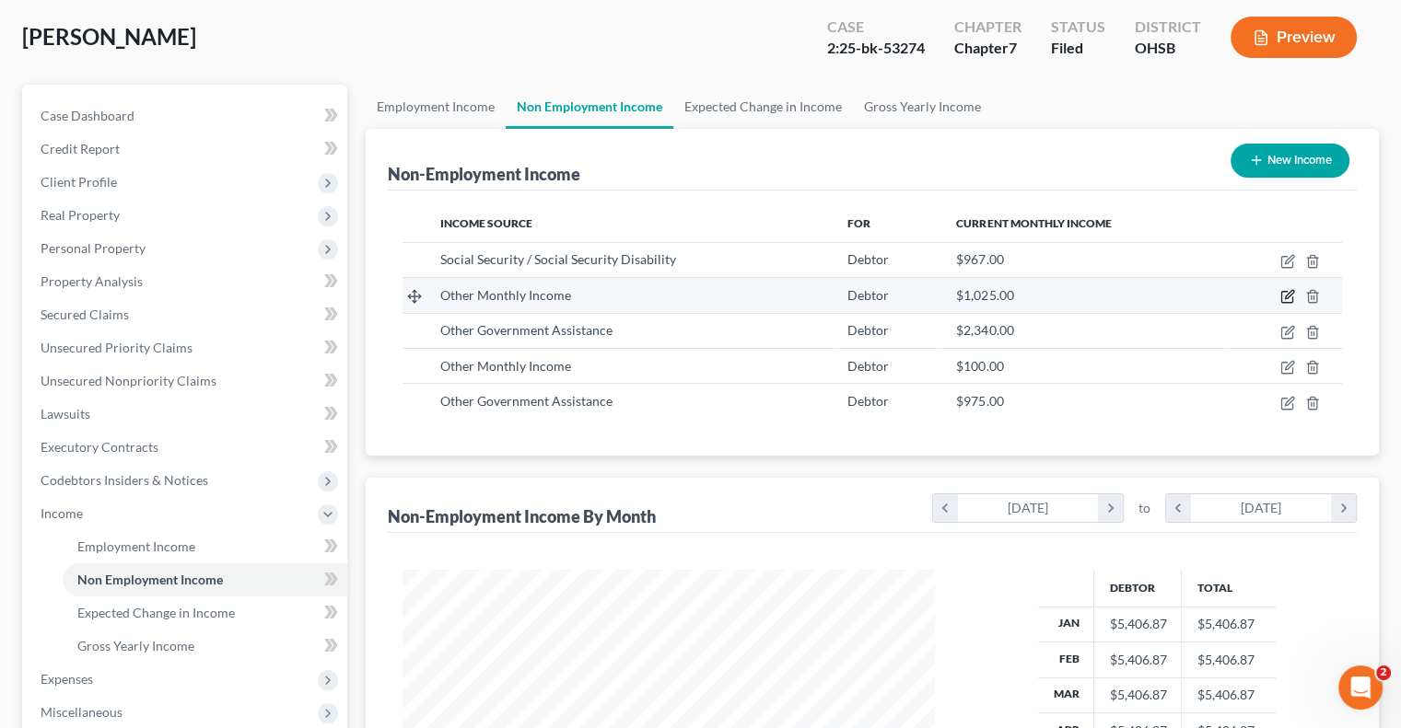 The width and height of the screenshot is (1401, 728). I want to click on button: New Income, so click(1289, 160).